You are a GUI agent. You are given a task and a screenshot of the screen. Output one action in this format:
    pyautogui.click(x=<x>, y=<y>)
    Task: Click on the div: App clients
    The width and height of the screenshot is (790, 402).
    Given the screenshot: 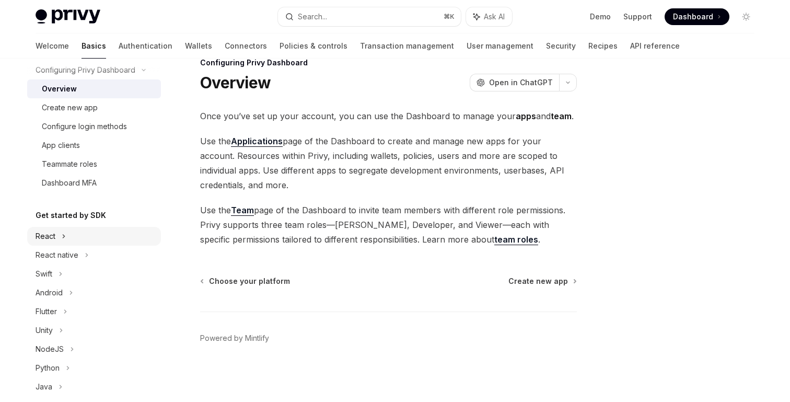 What is the action you would take?
    pyautogui.click(x=61, y=145)
    